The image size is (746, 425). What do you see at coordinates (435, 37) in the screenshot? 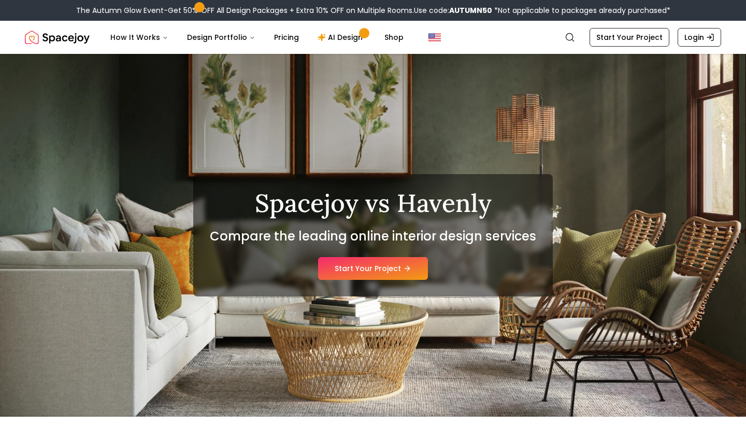
I see `img: United States` at bounding box center [435, 37].